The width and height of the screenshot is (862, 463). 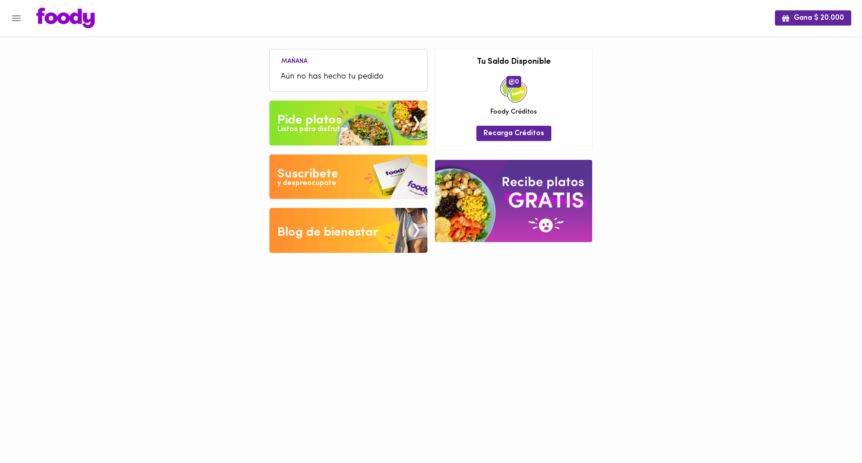 What do you see at coordinates (514, 133) in the screenshot?
I see `button: Recarga Créditos` at bounding box center [514, 133].